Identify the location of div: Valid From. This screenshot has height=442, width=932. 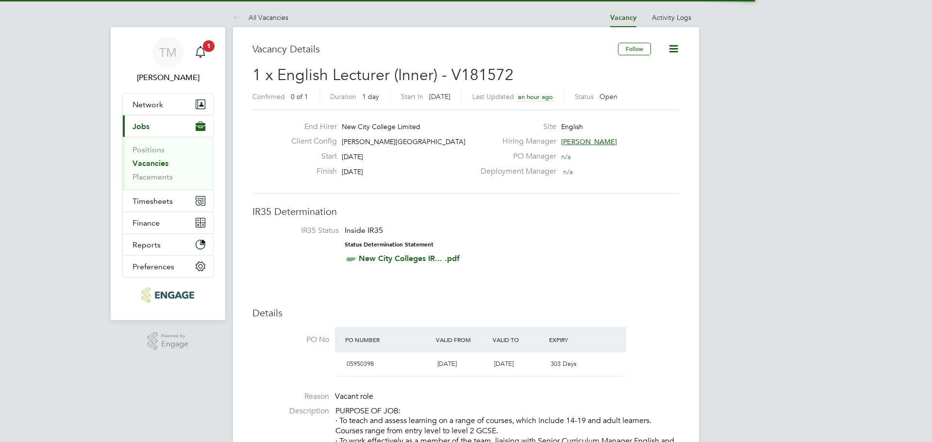
(462, 340).